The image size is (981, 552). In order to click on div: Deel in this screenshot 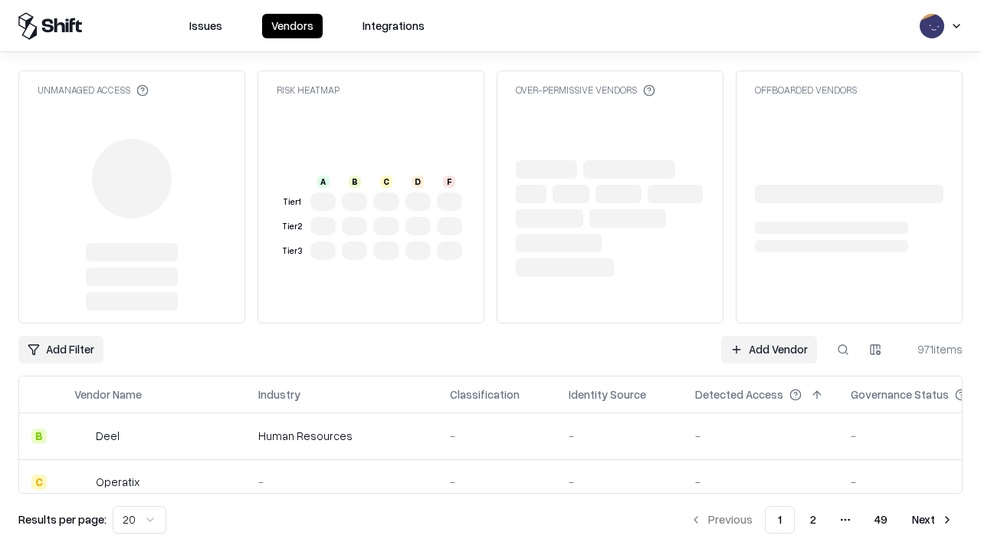, I will do `click(107, 435)`.